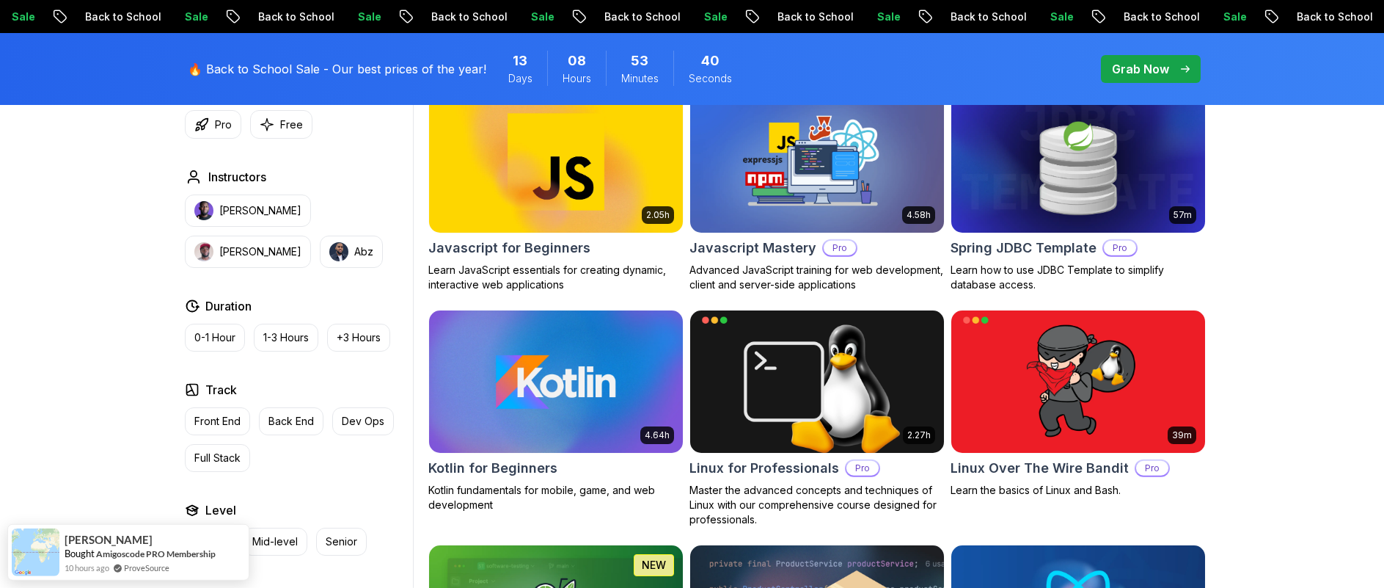 The height and width of the screenshot is (588, 1384). What do you see at coordinates (286, 337) in the screenshot?
I see `button: 1-3 Hours` at bounding box center [286, 337].